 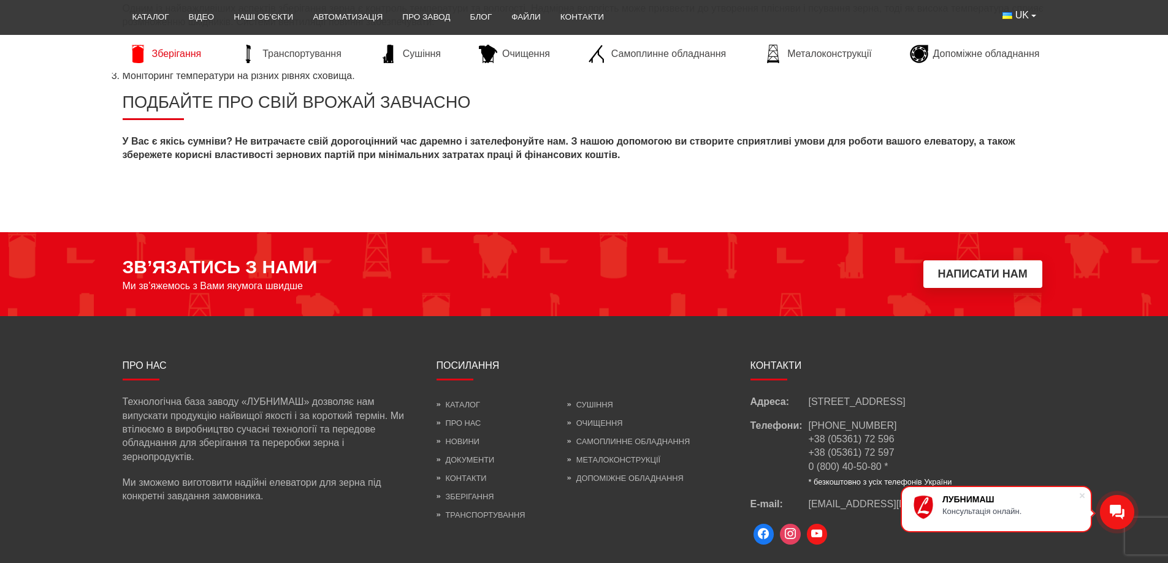 I want to click on span: Самоплинне обладнання, so click(x=668, y=54).